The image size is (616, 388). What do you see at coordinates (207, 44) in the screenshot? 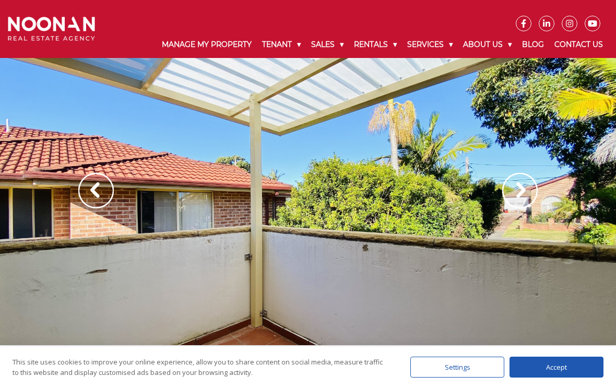
I see `a: Manage My Property` at bounding box center [207, 44].